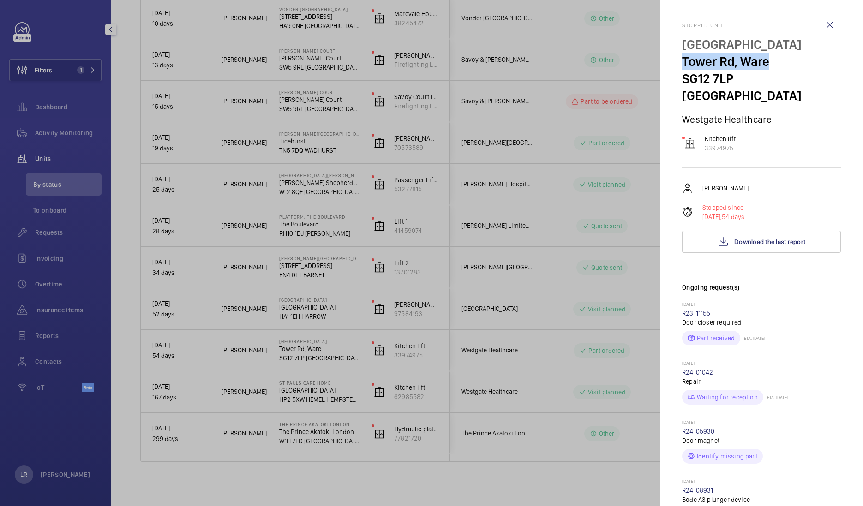 This screenshot has width=863, height=506. Describe the element at coordinates (761, 25) in the screenshot. I see `h2: Stopped unit` at that location.